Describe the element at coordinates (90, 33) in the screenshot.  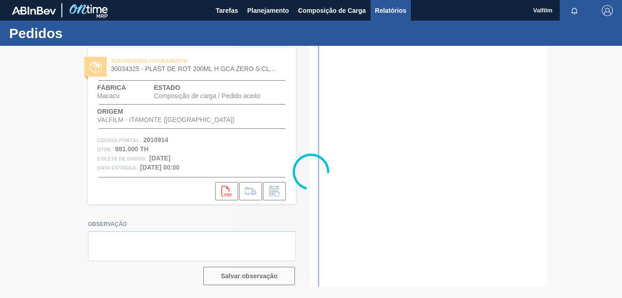
I see `h1: Pedidos` at that location.